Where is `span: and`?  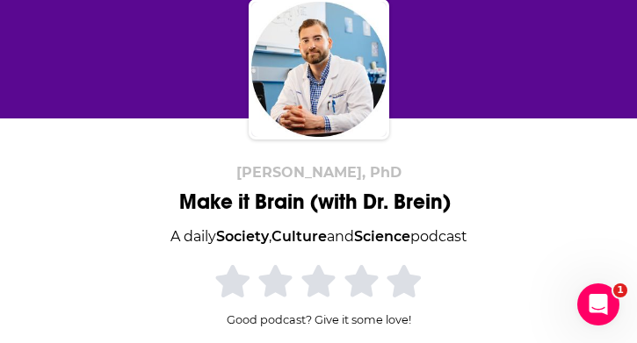
span: and is located at coordinates (340, 236).